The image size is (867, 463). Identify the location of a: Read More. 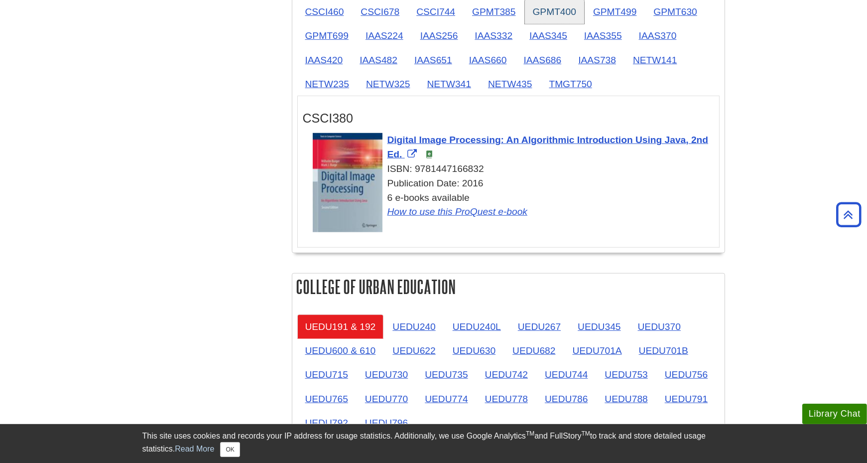
(194, 448).